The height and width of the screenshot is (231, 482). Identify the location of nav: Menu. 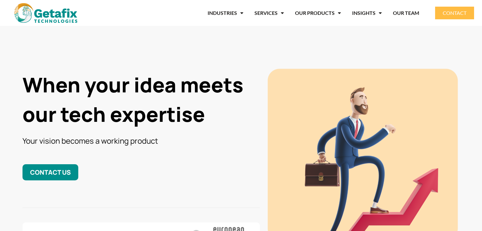
(257, 13).